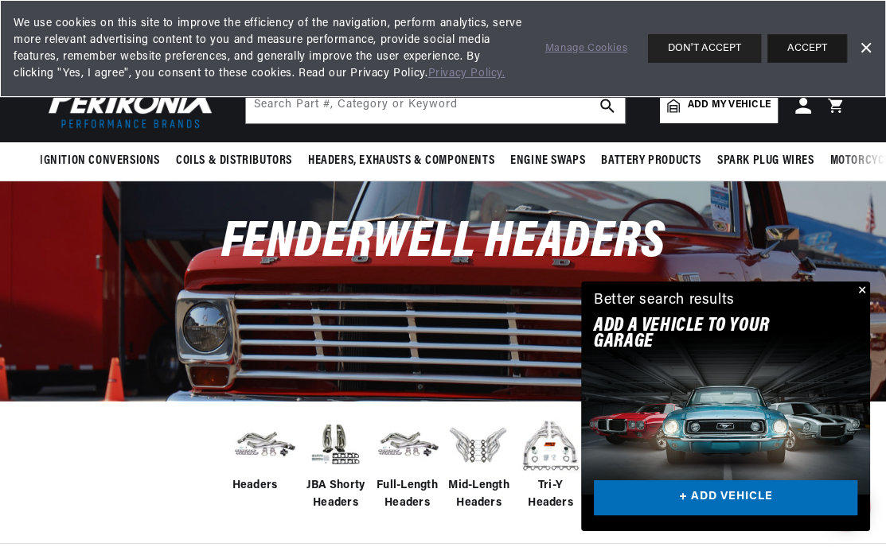 The image size is (886, 547). Describe the element at coordinates (103, 161) in the screenshot. I see `summary: Ignition Conversions` at that location.